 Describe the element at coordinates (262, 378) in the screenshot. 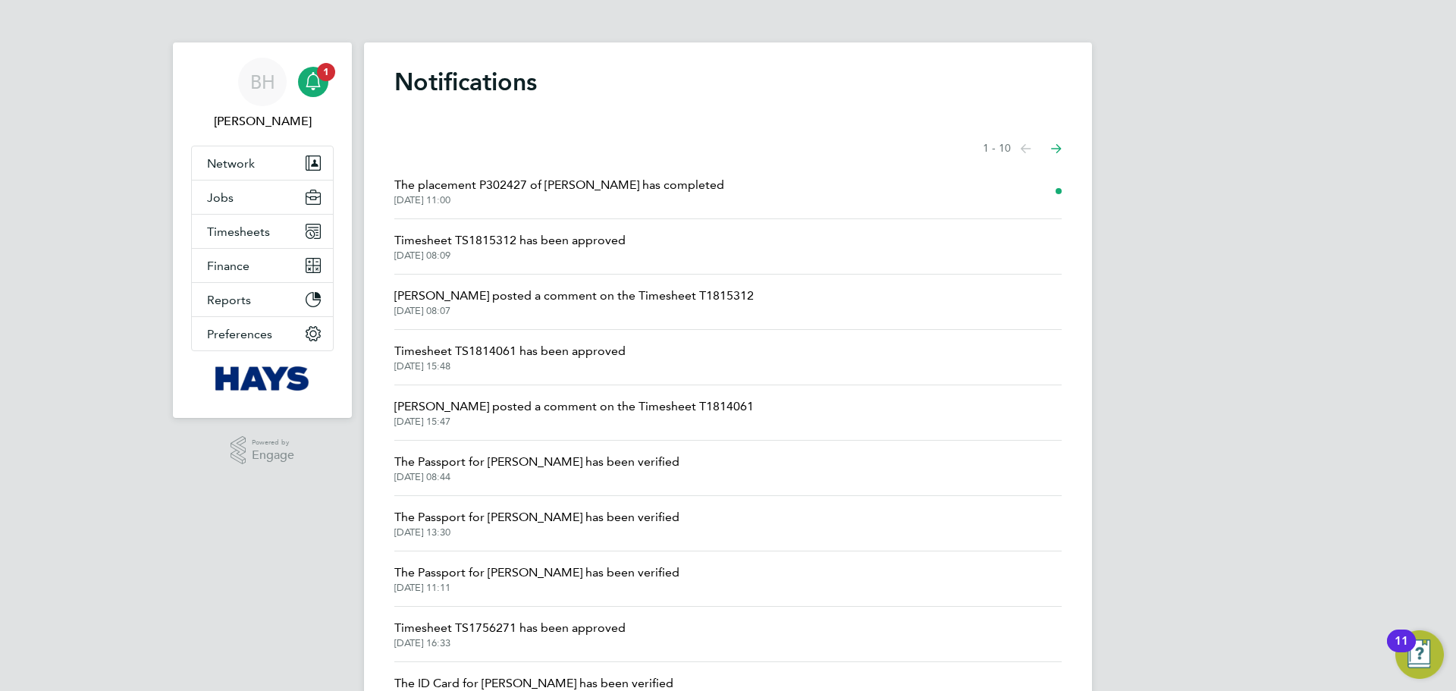

I see `a: Go to home page` at that location.